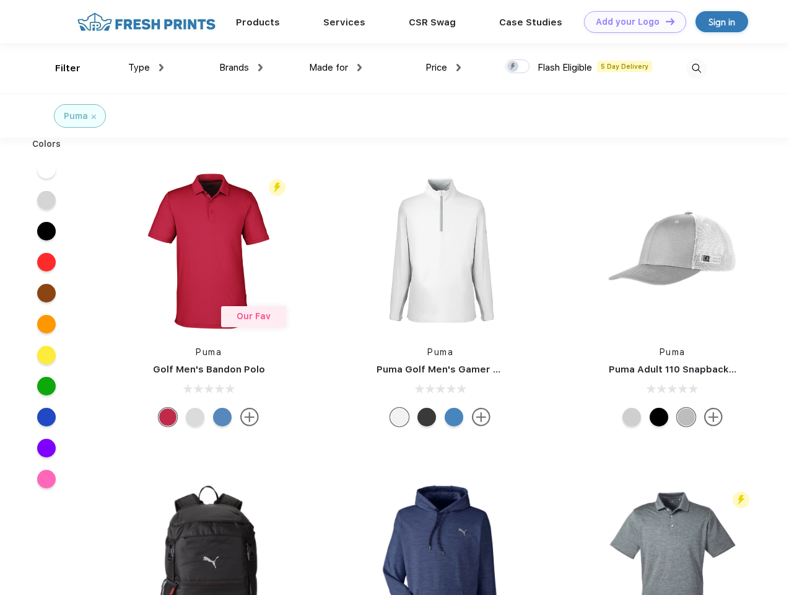 Image resolution: width=789 pixels, height=595 pixels. I want to click on div: Puma Black, so click(427, 417).